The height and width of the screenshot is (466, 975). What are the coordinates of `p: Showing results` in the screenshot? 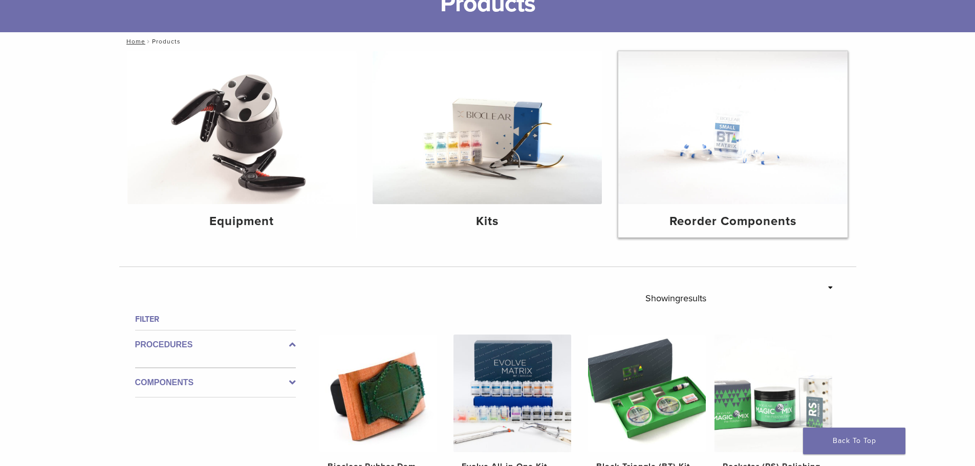 It's located at (675, 298).